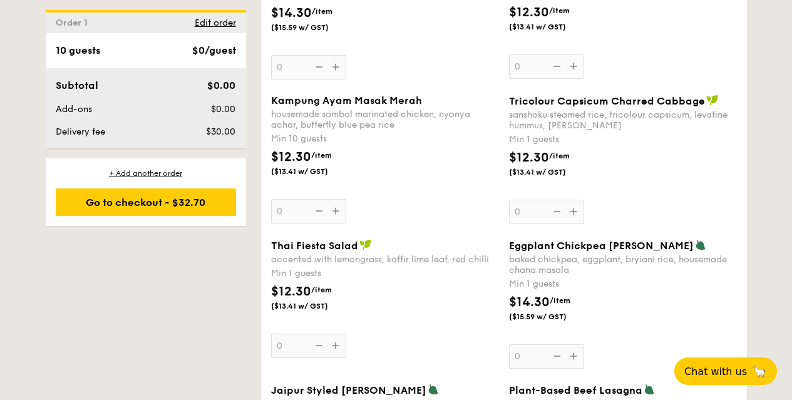 The height and width of the screenshot is (400, 792). Describe the element at coordinates (314, 245) in the screenshot. I see `span: Thai Fiesta Salad` at that location.